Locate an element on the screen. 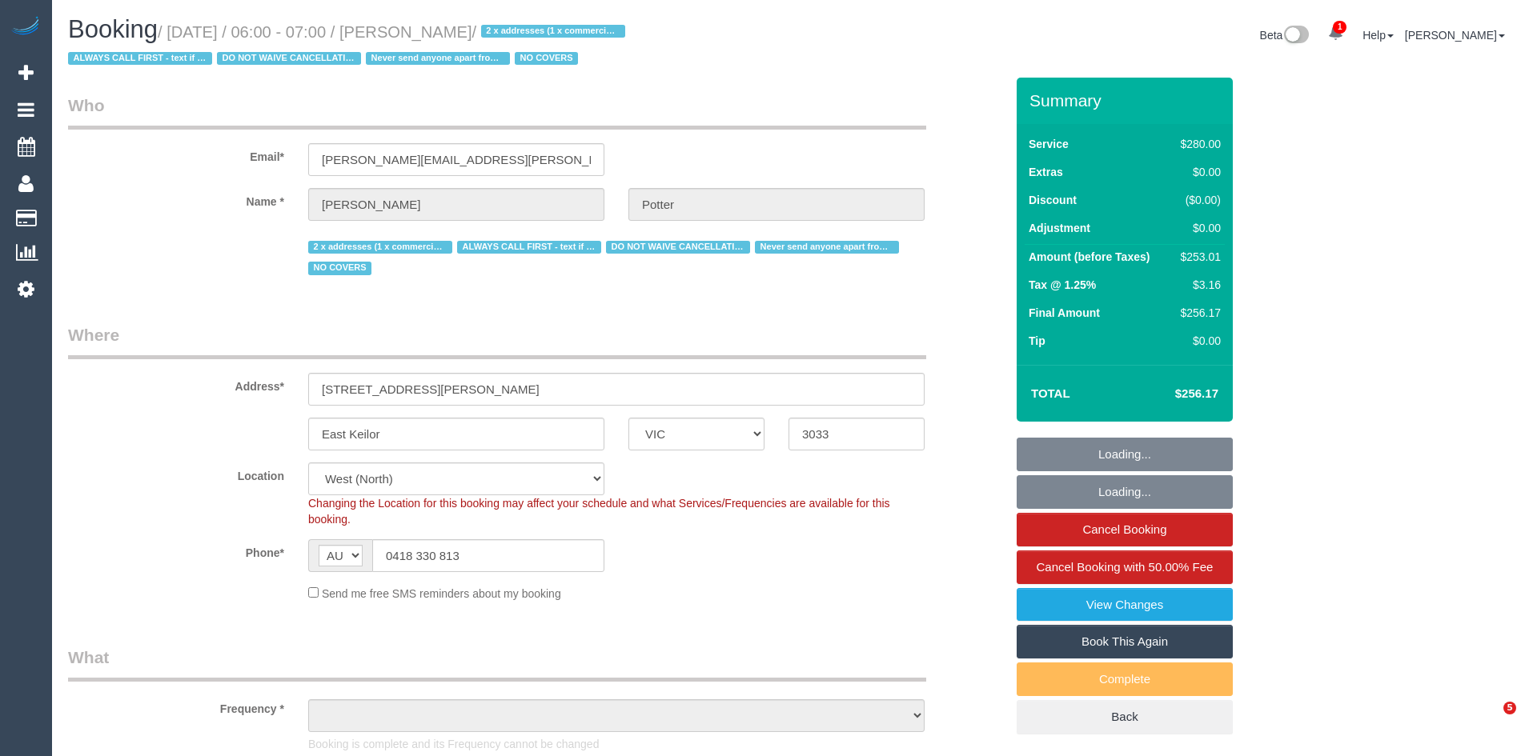  a: 1 is located at coordinates (1335, 34).